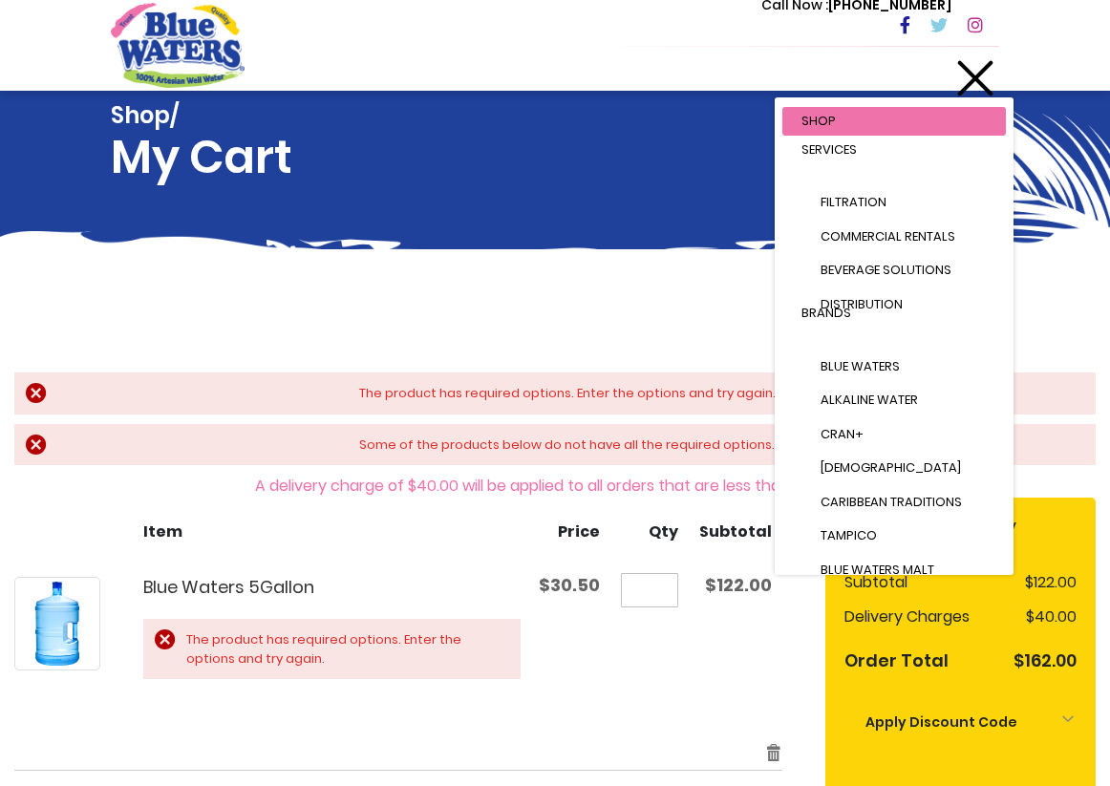 The width and height of the screenshot is (1110, 786). Describe the element at coordinates (555, 486) in the screenshot. I see `div: A delivery charge of $40.00 will be applied to all orders that are less than $250.00.` at that location.